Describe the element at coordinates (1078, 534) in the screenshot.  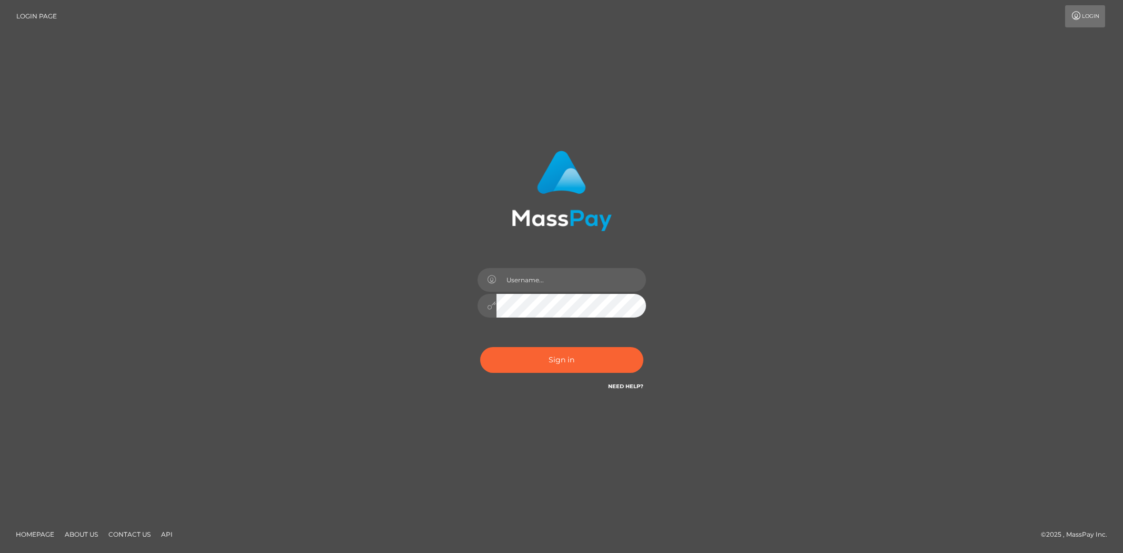
I see `div: © 2025 , MassPay Inc.` at that location.